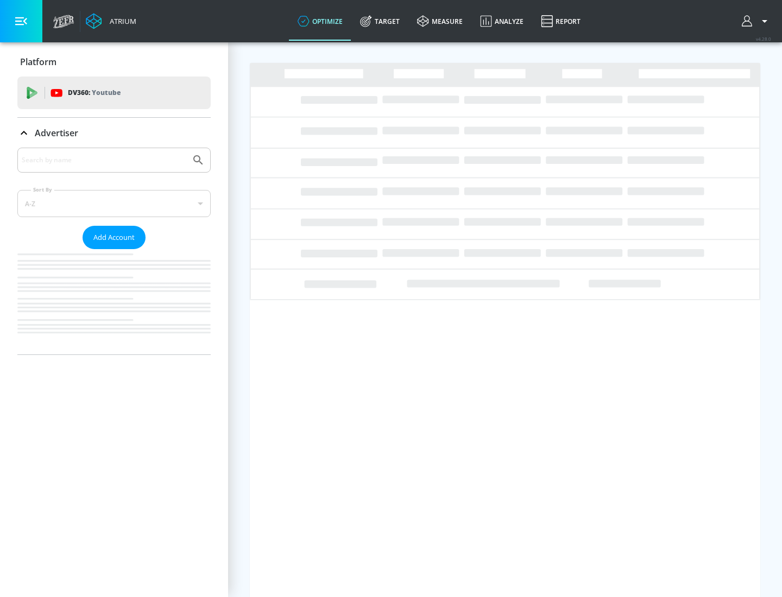 Image resolution: width=782 pixels, height=597 pixels. I want to click on span: v 4.28.0, so click(763, 39).